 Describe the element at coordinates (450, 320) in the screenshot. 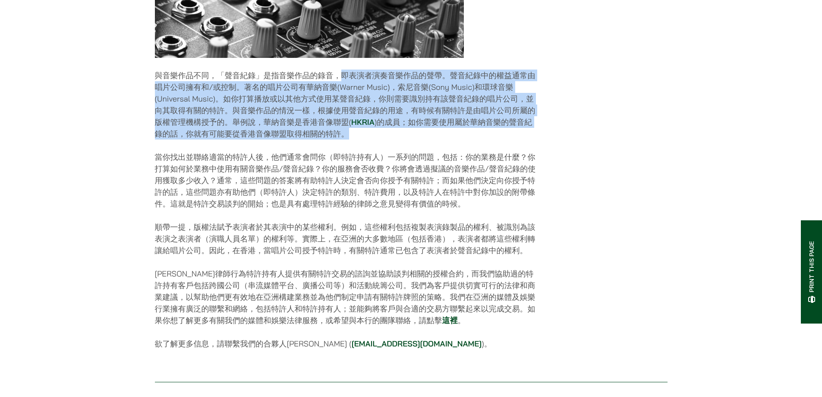

I see `a: 這裡` at that location.